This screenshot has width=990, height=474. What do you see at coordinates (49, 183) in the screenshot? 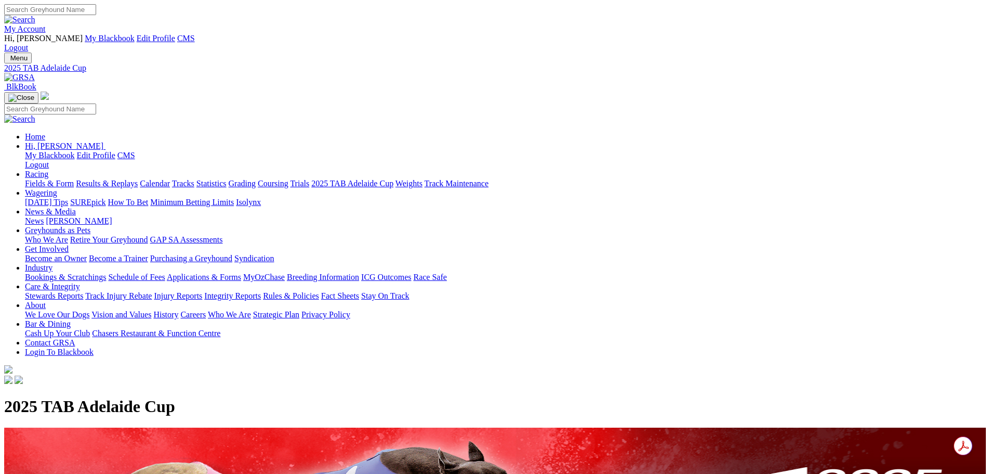
I see `a: Fields & Form` at bounding box center [49, 183].